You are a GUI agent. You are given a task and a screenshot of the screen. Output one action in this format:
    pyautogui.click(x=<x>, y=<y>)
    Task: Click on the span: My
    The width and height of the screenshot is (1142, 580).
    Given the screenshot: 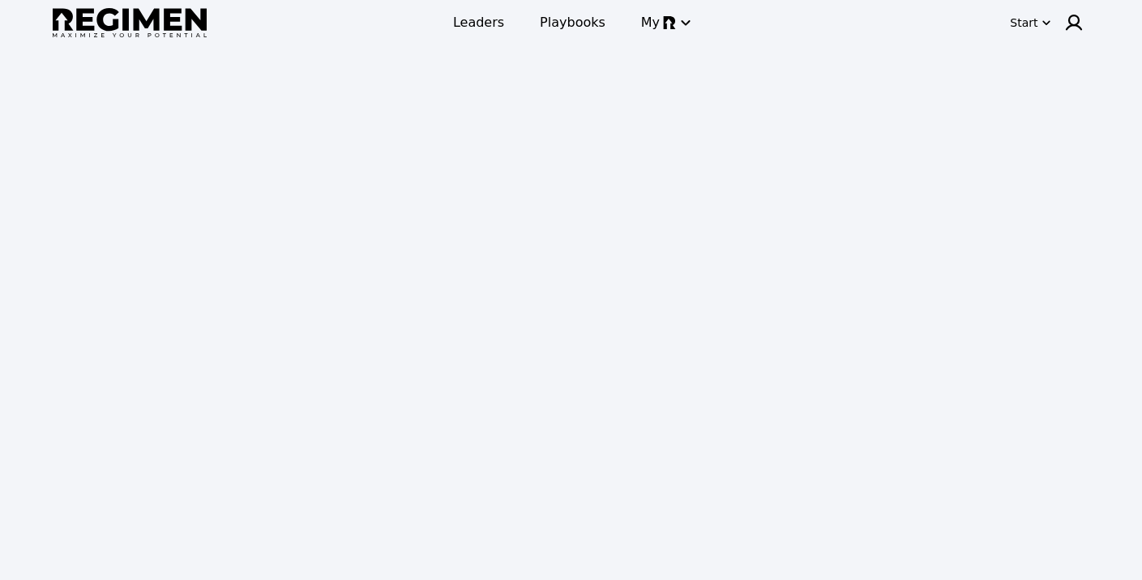 What is the action you would take?
    pyautogui.click(x=650, y=23)
    